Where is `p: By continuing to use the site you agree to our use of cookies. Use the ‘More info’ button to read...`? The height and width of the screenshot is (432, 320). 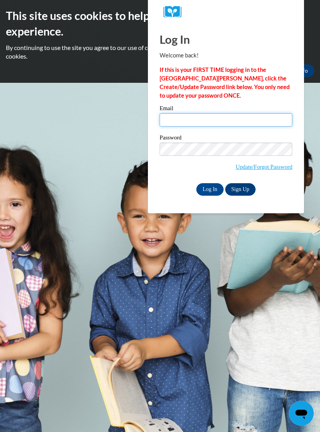 p: By continuing to use the site you agree to our use of cookies. Use the ‘More info’ button to read... is located at coordinates (160, 52).